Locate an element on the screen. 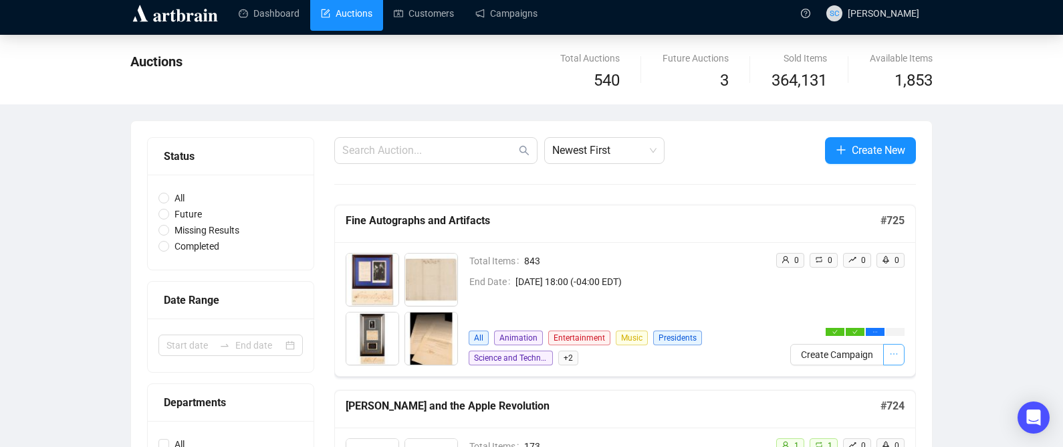  span: user is located at coordinates (786, 259).